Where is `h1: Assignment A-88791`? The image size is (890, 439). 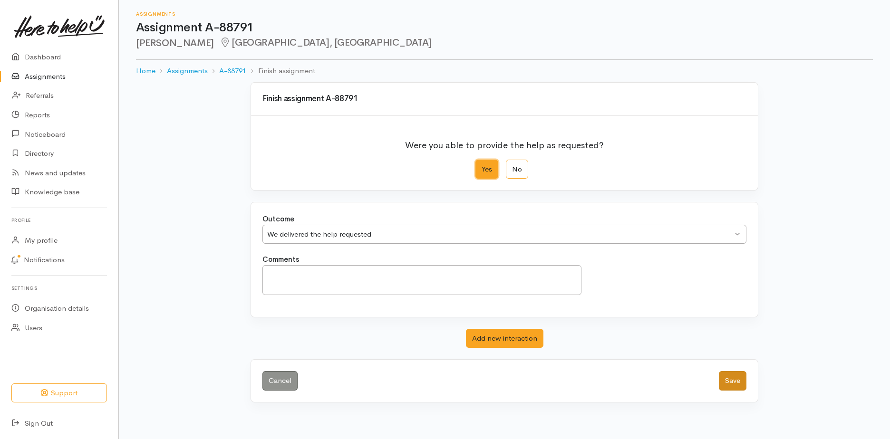 h1: Assignment A-88791 is located at coordinates (504, 28).